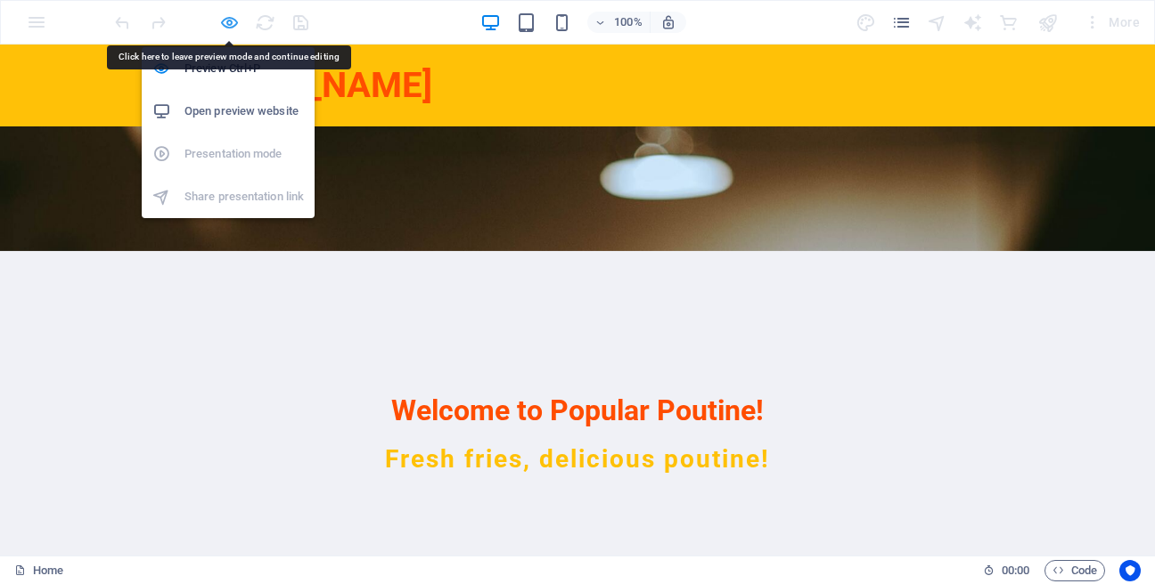 Image resolution: width=1155 pixels, height=584 pixels. I want to click on button: Usercentrics, so click(1130, 571).